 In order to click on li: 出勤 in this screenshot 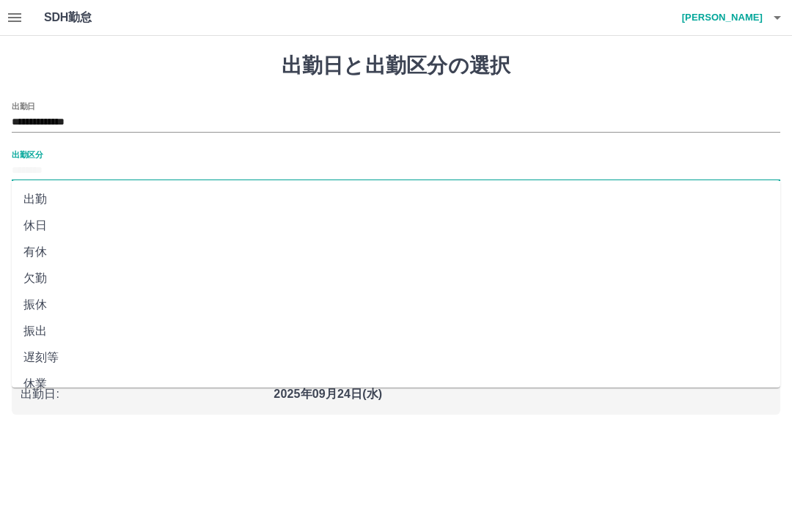, I will do `click(396, 199)`.